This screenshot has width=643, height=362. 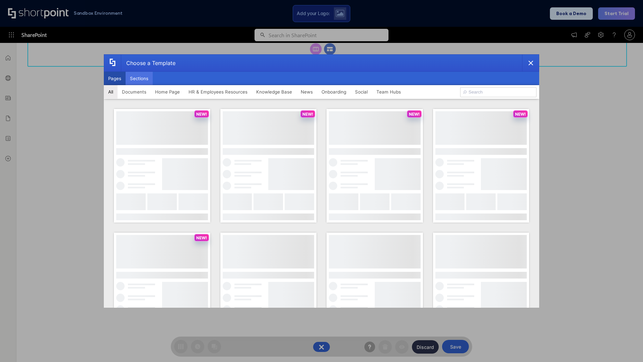 What do you see at coordinates (361, 92) in the screenshot?
I see `button: Social` at bounding box center [361, 92].